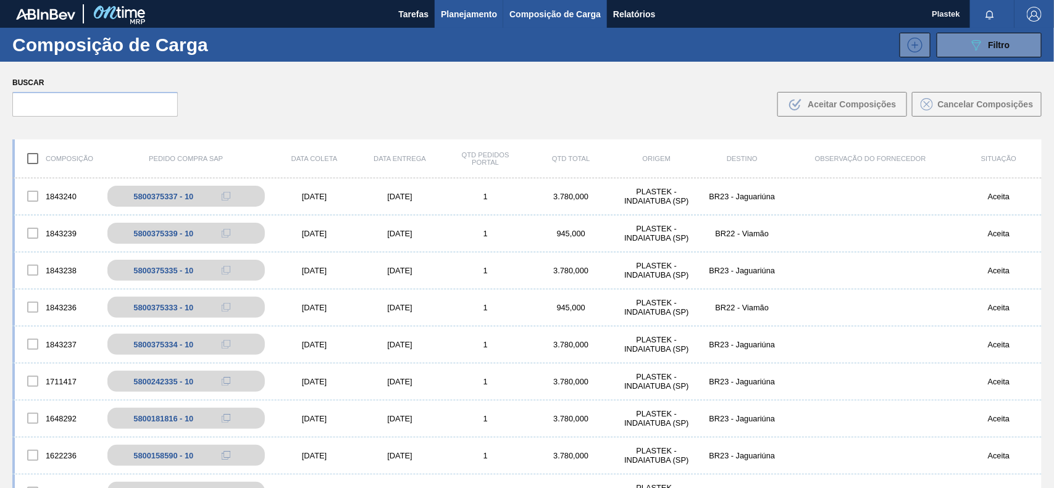 The image size is (1054, 488). What do you see at coordinates (163, 344) in the screenshot?
I see `div: 5800375334 - 10` at bounding box center [163, 344].